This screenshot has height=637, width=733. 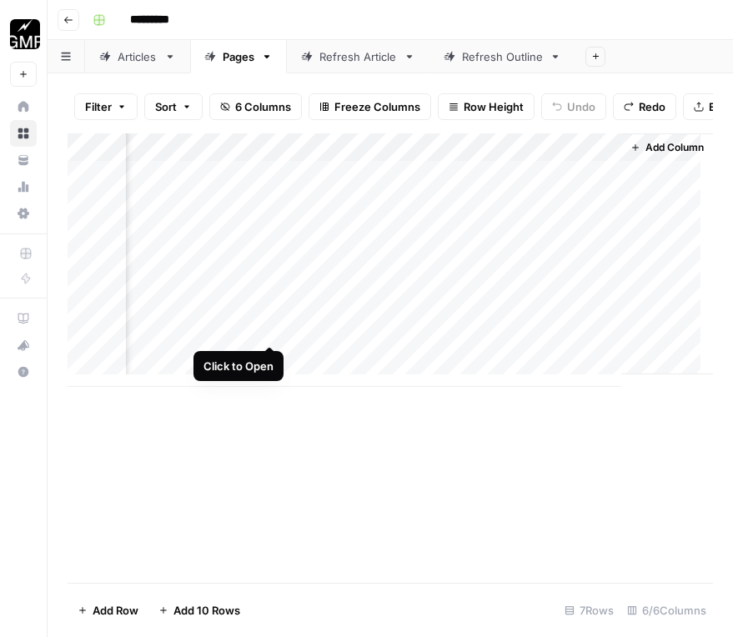 I want to click on button: Add 10 Rows, so click(x=199, y=610).